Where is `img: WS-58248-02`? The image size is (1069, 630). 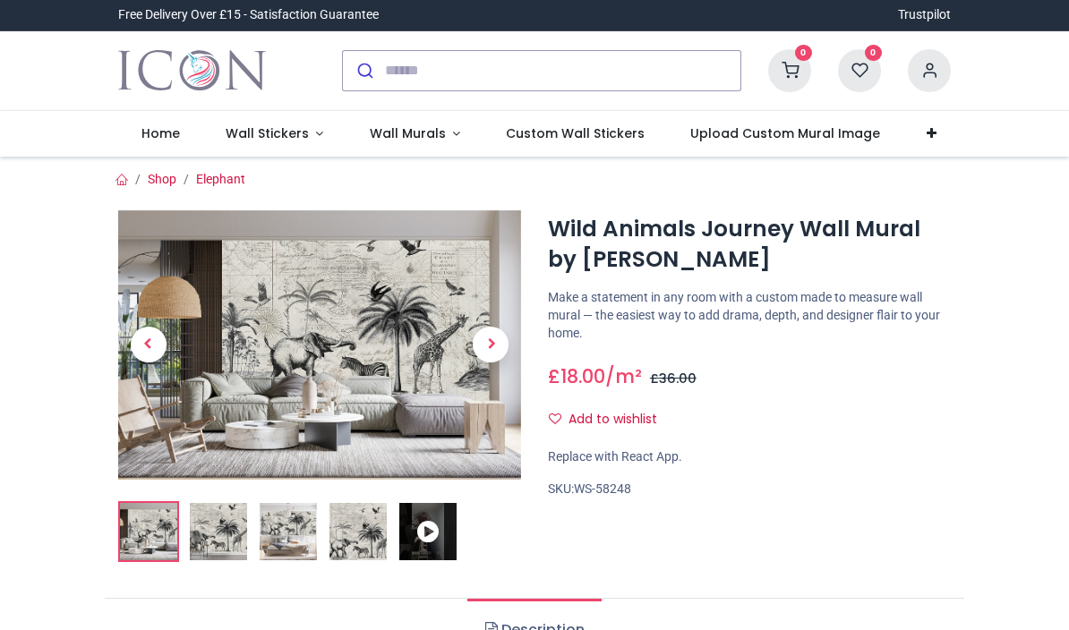 img: WS-58248-02 is located at coordinates (218, 532).